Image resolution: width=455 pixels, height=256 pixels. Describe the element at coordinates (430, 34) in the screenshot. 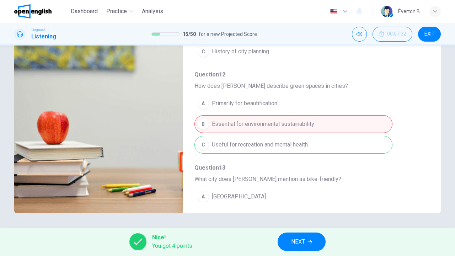

I see `button: EXIT` at that location.